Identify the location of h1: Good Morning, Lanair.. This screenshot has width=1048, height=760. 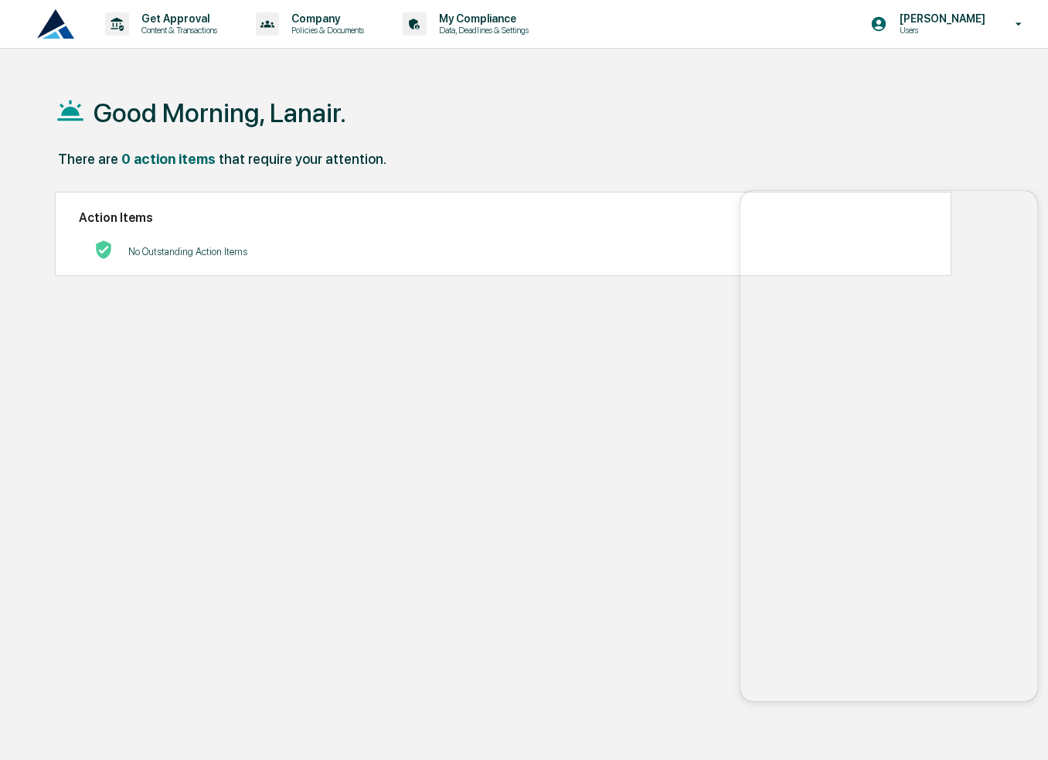
(220, 113).